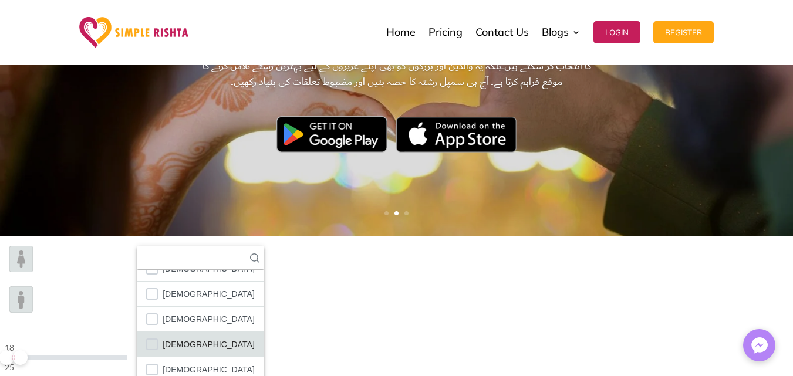 The height and width of the screenshot is (376, 793). I want to click on li: Jew, so click(200, 319).